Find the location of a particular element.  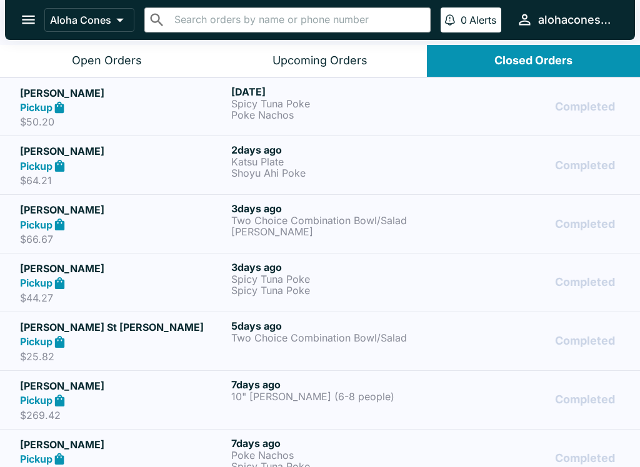

p: Alerts is located at coordinates (482, 20).